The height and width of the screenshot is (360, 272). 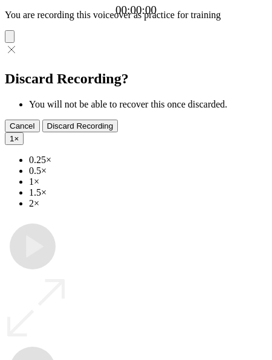 I want to click on li: 1.5×, so click(x=148, y=193).